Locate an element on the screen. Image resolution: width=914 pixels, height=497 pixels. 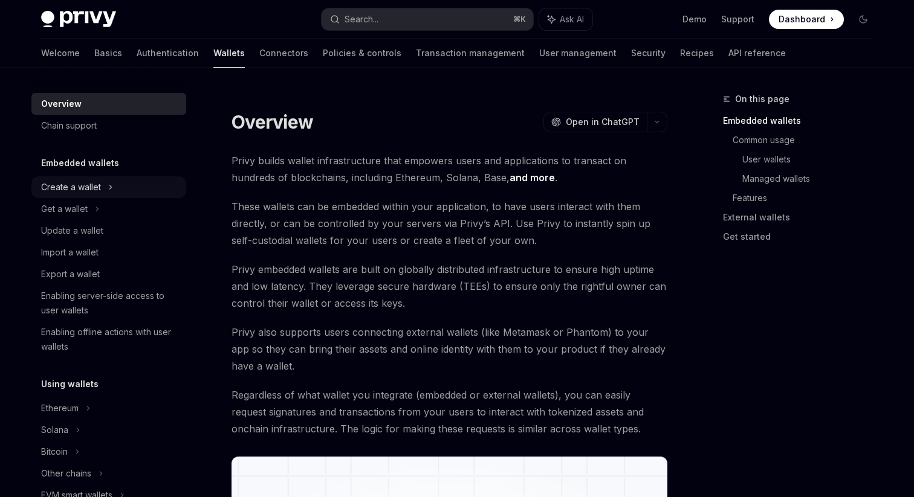
h1: Overview is located at coordinates (272, 122).